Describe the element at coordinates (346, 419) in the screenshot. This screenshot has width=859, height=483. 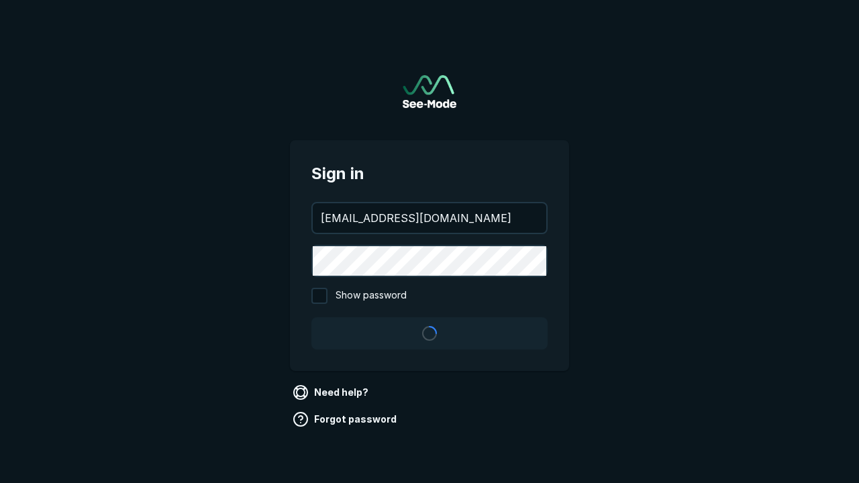
I see `a: Forgot password` at that location.